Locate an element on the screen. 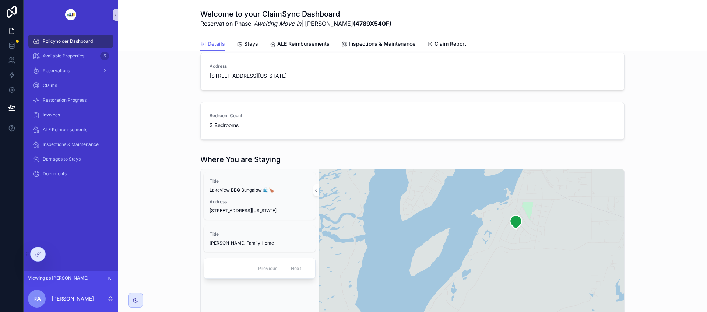 This screenshot has width=707, height=312. a: Damages to Stays is located at coordinates (71, 159).